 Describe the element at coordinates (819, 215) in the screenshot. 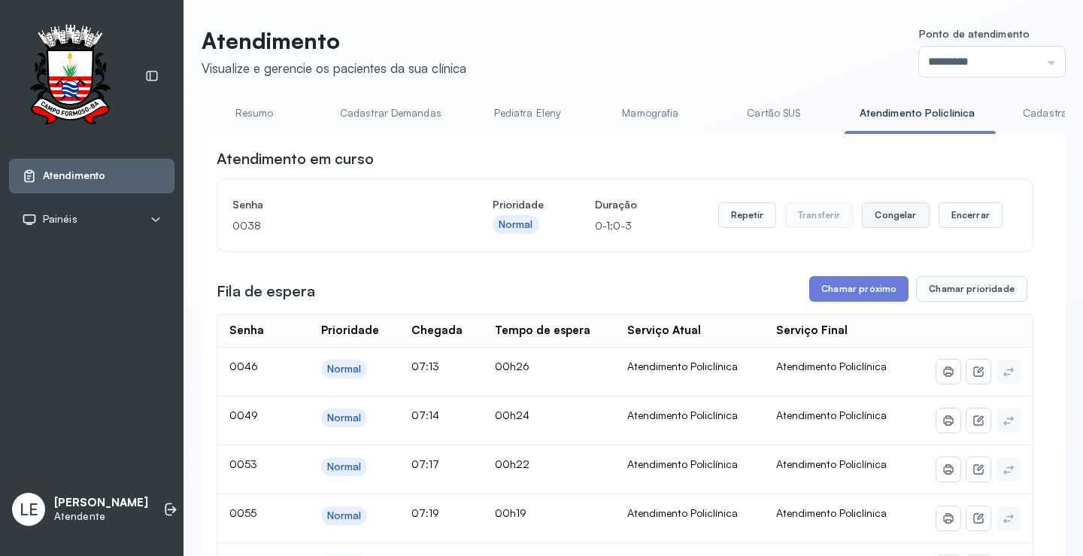

I see `button: Transferir` at that location.